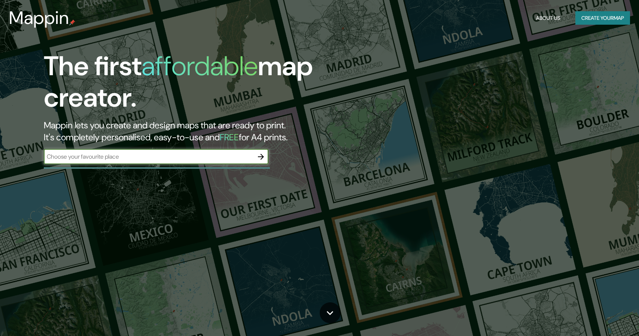 The height and width of the screenshot is (336, 639). What do you see at coordinates (229, 137) in the screenshot?
I see `h5: FREE` at bounding box center [229, 137].